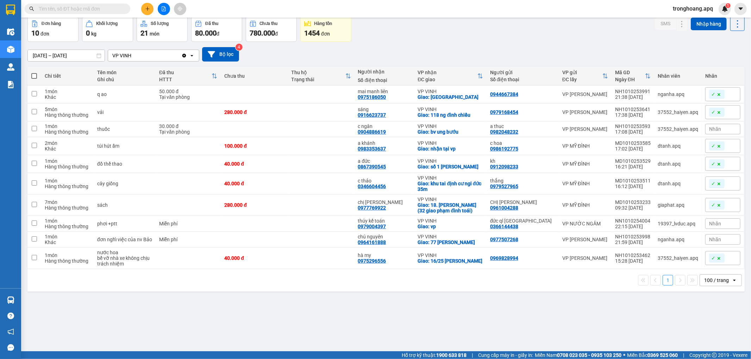  I want to click on div: Giao: 18. Lê Nin(32 giao phạm đình toái), so click(450, 208).